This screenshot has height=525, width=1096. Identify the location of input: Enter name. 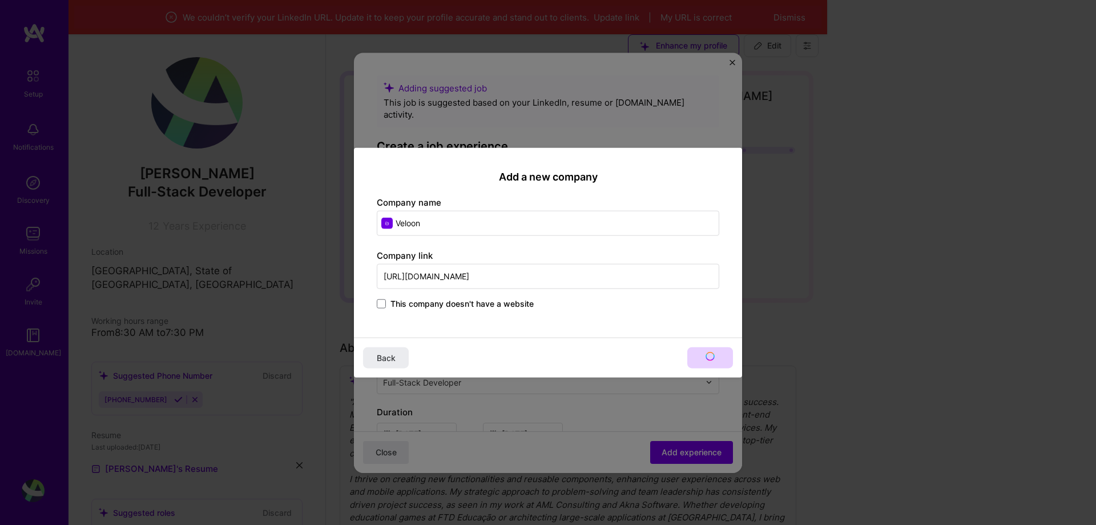
(548, 223).